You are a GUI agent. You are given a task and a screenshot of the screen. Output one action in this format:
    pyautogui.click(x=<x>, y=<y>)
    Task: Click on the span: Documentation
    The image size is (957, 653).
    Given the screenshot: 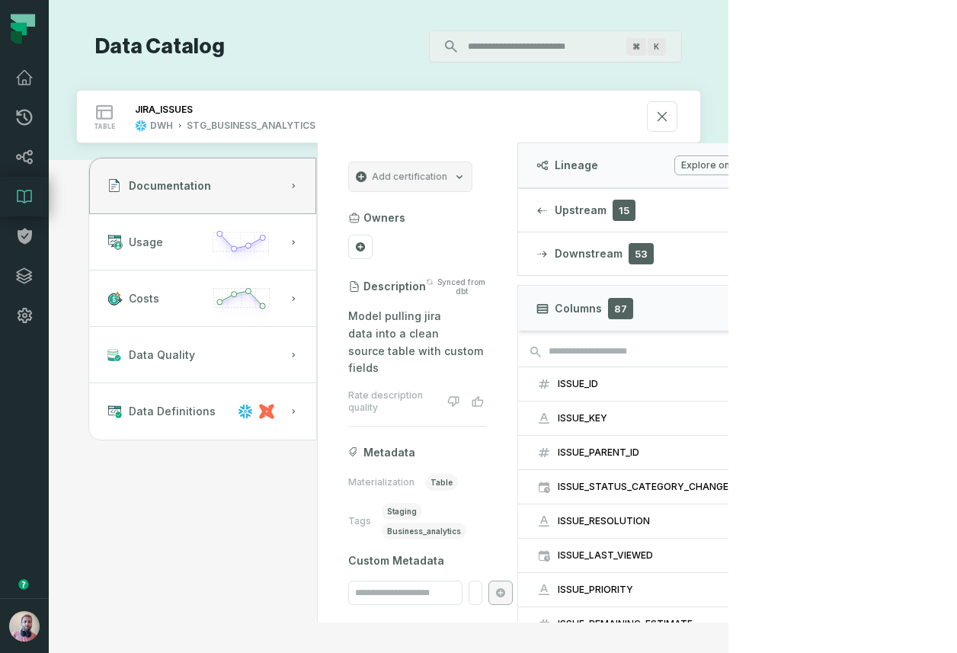 What is the action you would take?
    pyautogui.click(x=170, y=186)
    